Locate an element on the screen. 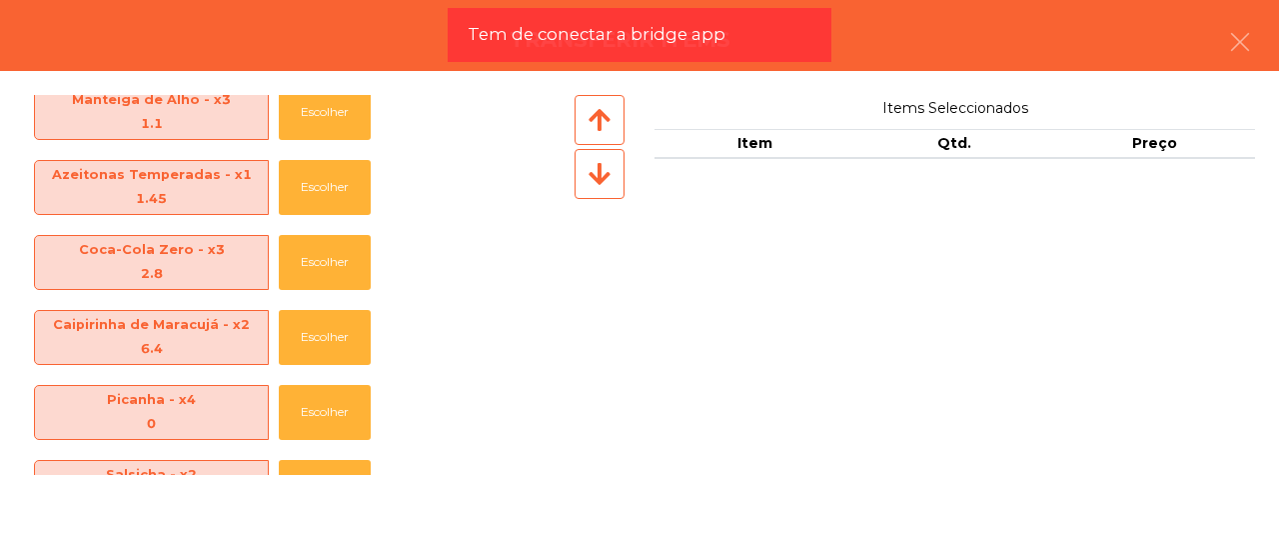 The width and height of the screenshot is (1279, 551). span: Picanha - x4 is located at coordinates (151, 412).